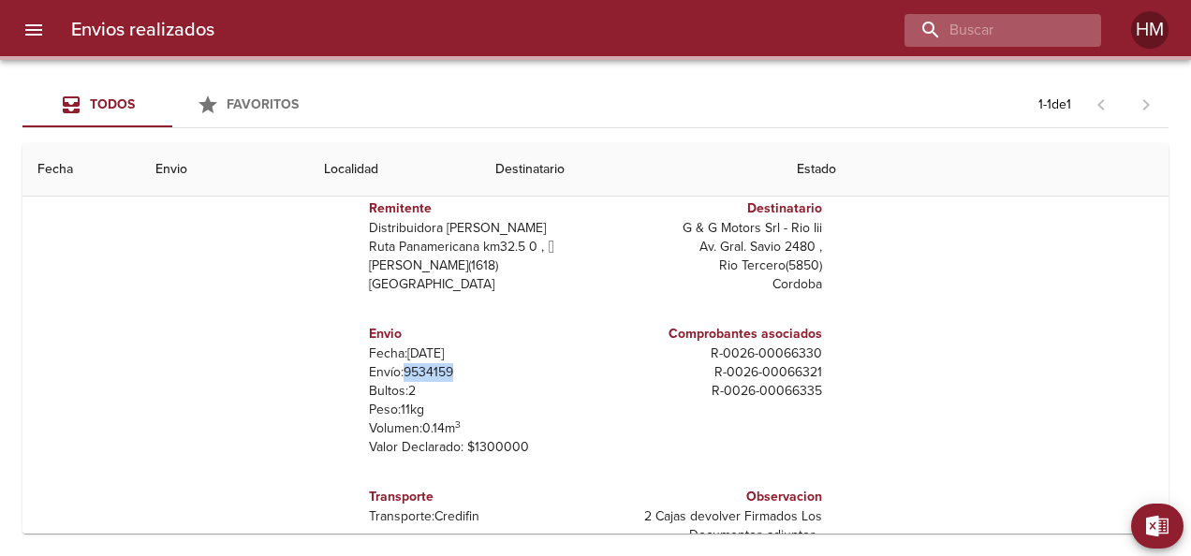 This screenshot has height=556, width=1191. I want to click on button: Exportar Excel, so click(1158, 526).